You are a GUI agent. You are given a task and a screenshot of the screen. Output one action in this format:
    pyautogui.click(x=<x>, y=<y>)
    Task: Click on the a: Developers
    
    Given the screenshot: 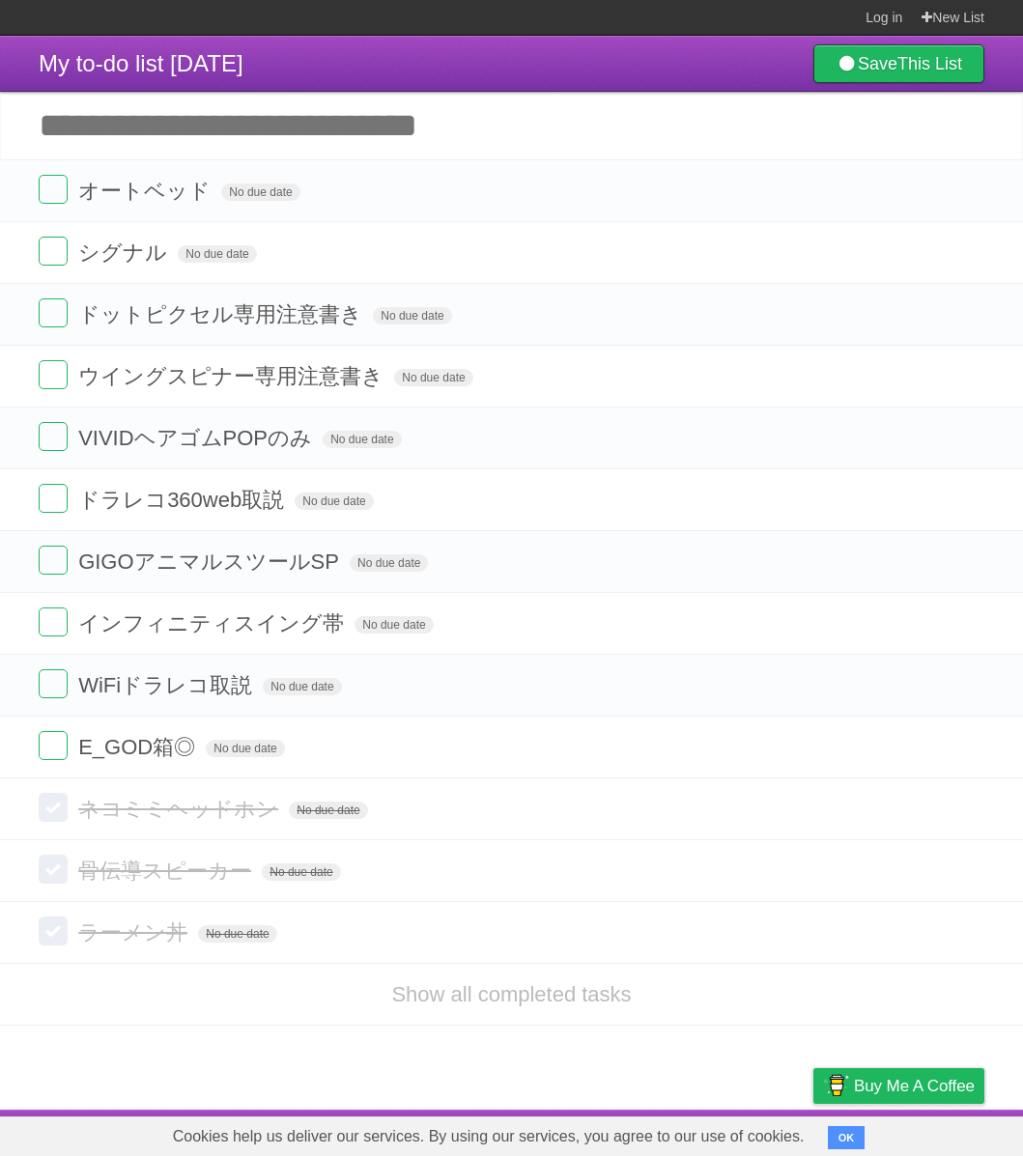 What is the action you would take?
    pyautogui.click(x=659, y=1133)
    